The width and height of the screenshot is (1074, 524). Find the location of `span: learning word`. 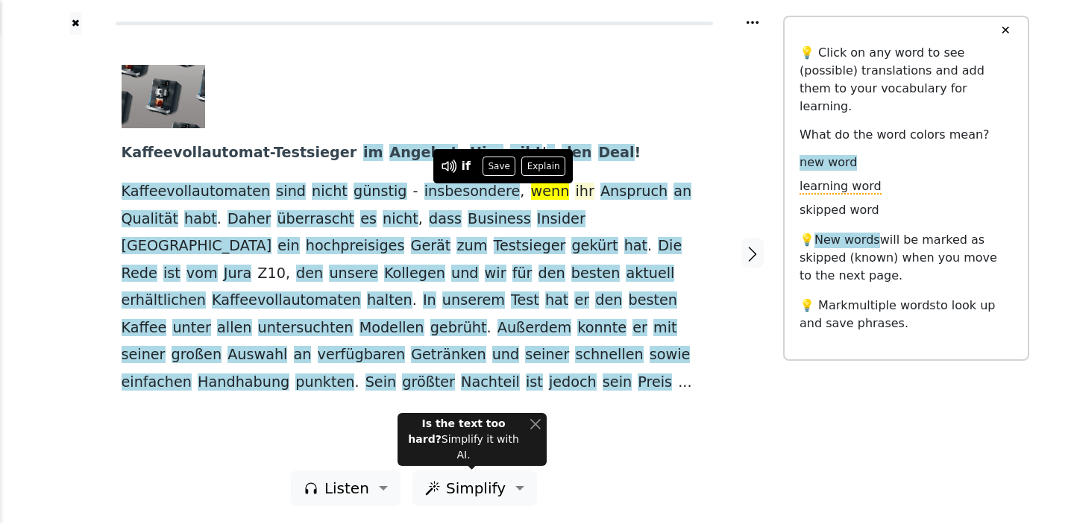

span: learning word is located at coordinates (840, 186).